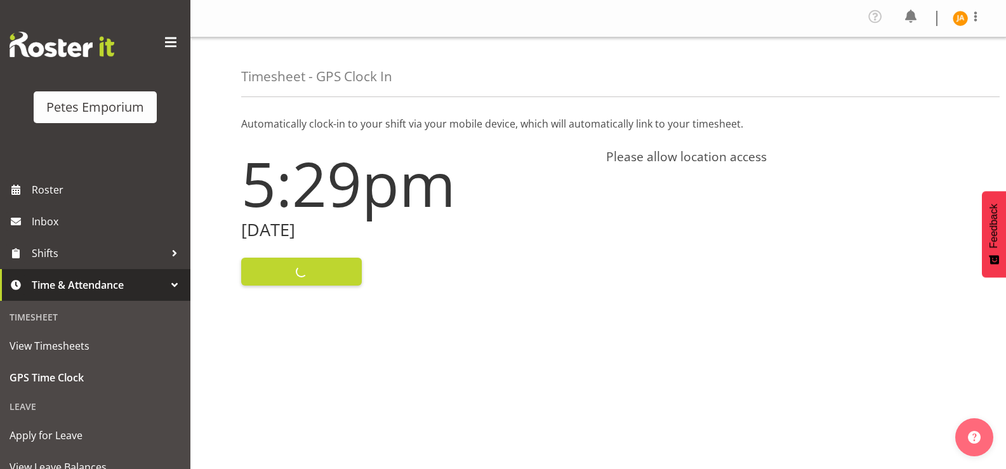  What do you see at coordinates (994, 234) in the screenshot?
I see `button: Feedback - Show survey` at bounding box center [994, 234].